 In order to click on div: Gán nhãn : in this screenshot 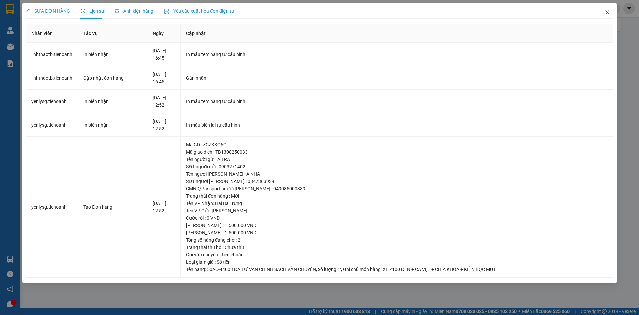, I will do `click(397, 78)`.